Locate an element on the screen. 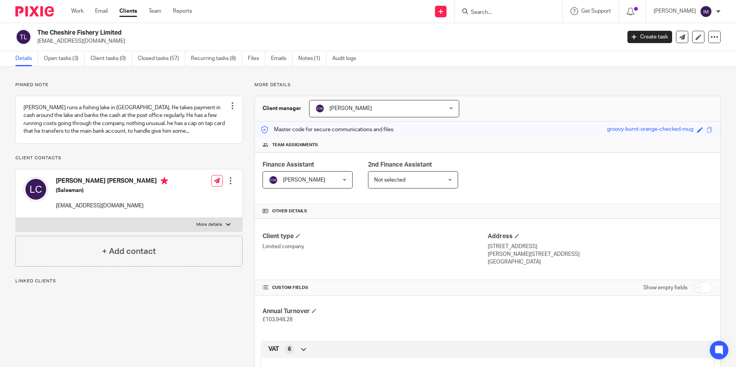  span: 2nd Finance Assistant is located at coordinates (400, 165).